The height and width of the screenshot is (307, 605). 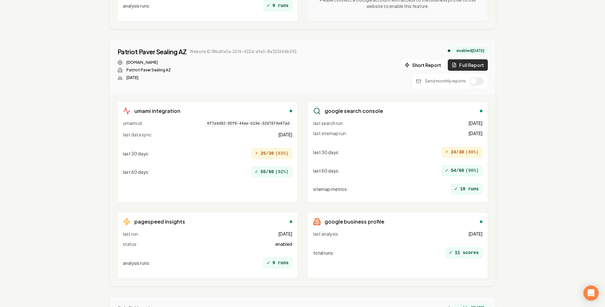 I want to click on h3: umami integration, so click(x=157, y=111).